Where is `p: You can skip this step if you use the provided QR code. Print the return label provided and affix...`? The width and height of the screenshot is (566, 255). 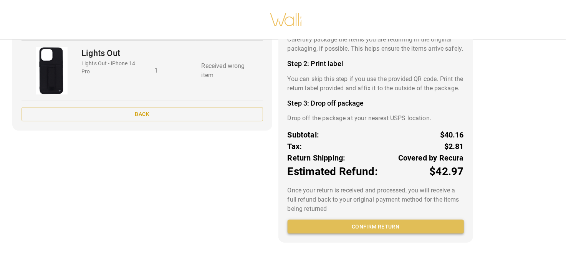 p: You can skip this step if you use the provided QR code. Print the return label provided and affix... is located at coordinates (375, 84).